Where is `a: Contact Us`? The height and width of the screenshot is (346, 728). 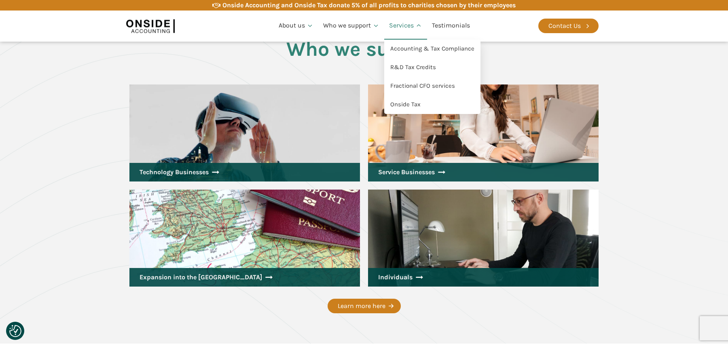
a: Contact Us is located at coordinates (568, 26).